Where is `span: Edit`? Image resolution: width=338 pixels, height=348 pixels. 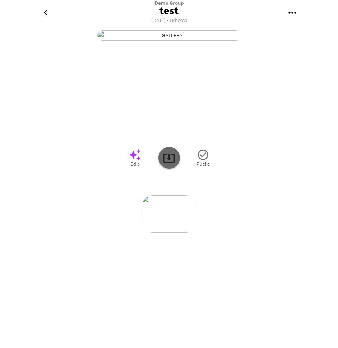
span: Edit is located at coordinates (135, 164).